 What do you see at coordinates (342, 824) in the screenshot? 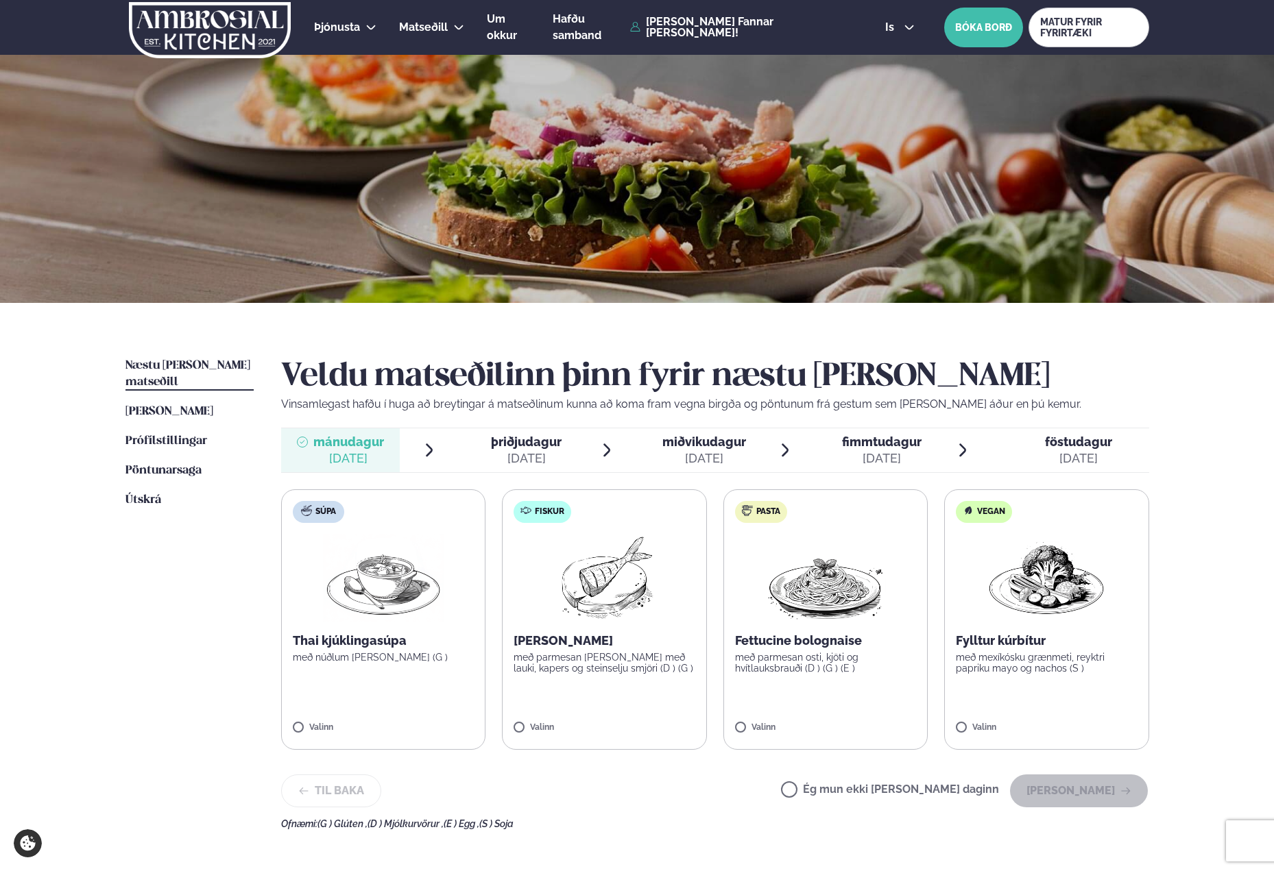
I see `span: (G ) Glúten ,` at bounding box center [342, 824].